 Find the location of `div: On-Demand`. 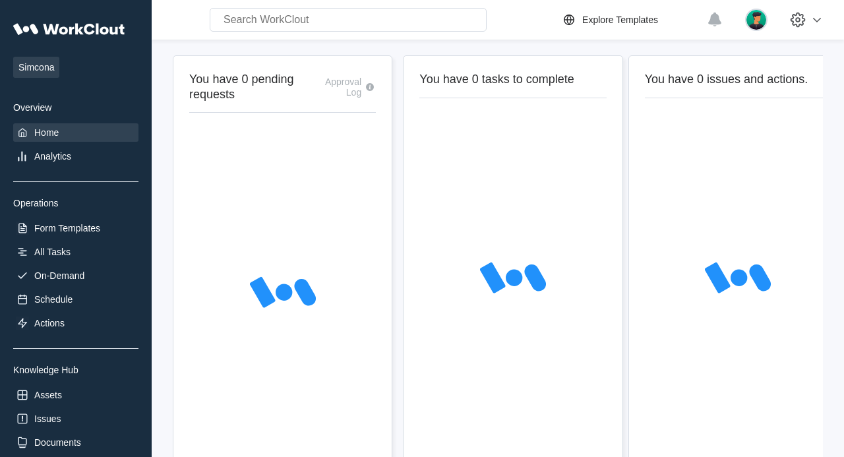

div: On-Demand is located at coordinates (59, 276).